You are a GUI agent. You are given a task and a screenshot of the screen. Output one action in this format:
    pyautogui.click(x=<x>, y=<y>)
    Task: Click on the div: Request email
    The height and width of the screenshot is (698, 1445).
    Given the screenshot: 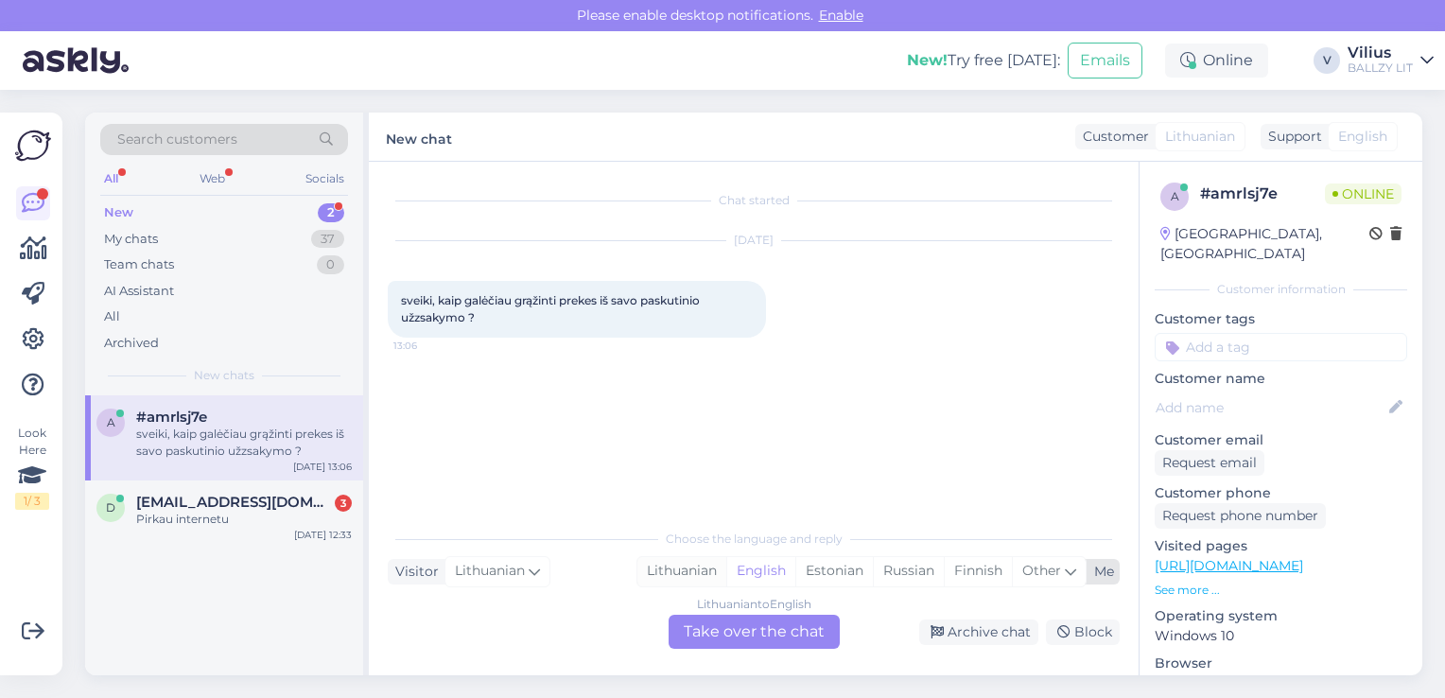 What is the action you would take?
    pyautogui.click(x=1210, y=463)
    